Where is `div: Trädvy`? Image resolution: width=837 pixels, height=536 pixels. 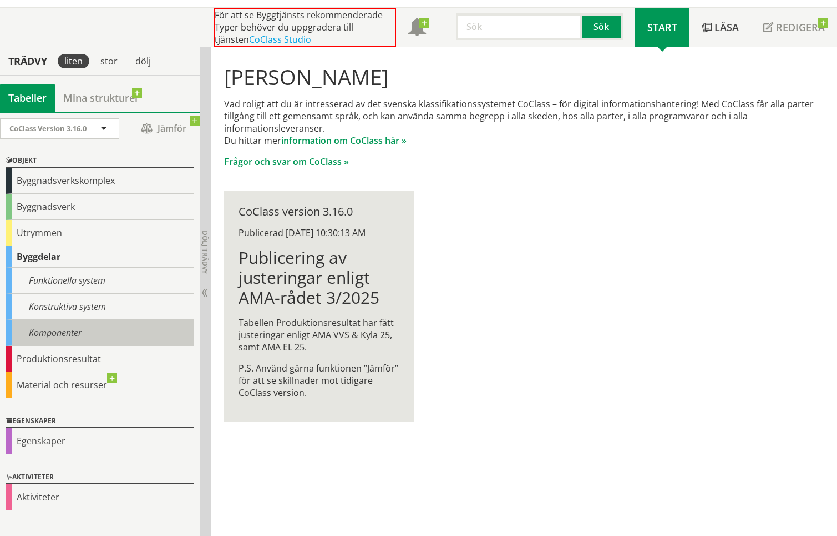 div: Trädvy is located at coordinates (28, 61).